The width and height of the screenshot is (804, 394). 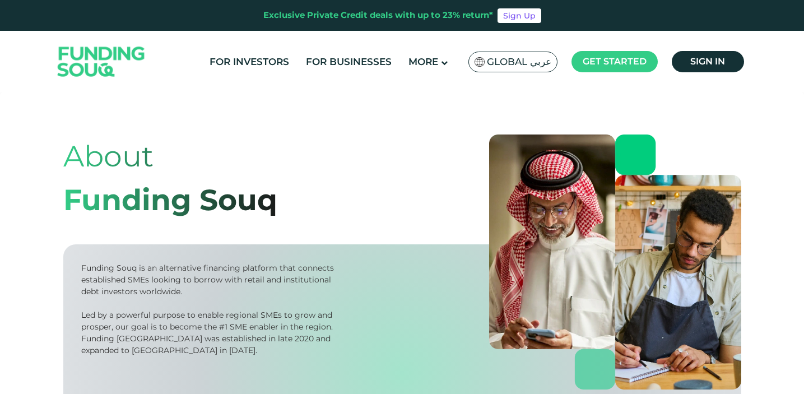 I want to click on span: Get started, so click(x=615, y=61).